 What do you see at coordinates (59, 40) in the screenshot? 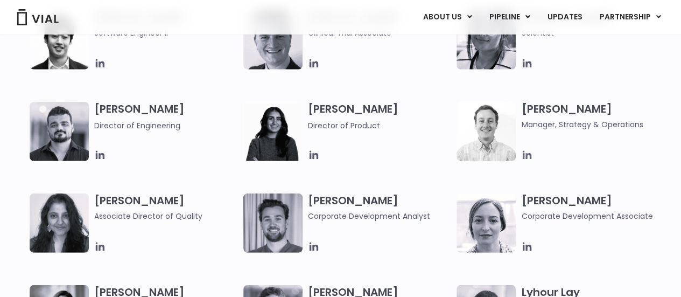
I see `img: Jason Zhang` at bounding box center [59, 40].